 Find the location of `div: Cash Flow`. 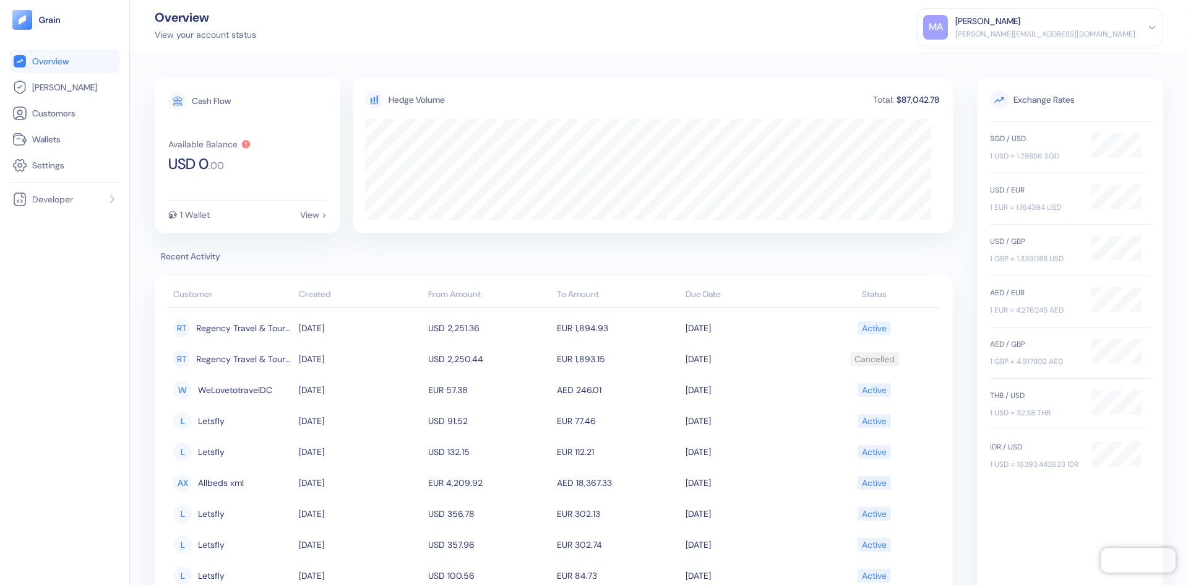

div: Cash Flow is located at coordinates (211, 101).